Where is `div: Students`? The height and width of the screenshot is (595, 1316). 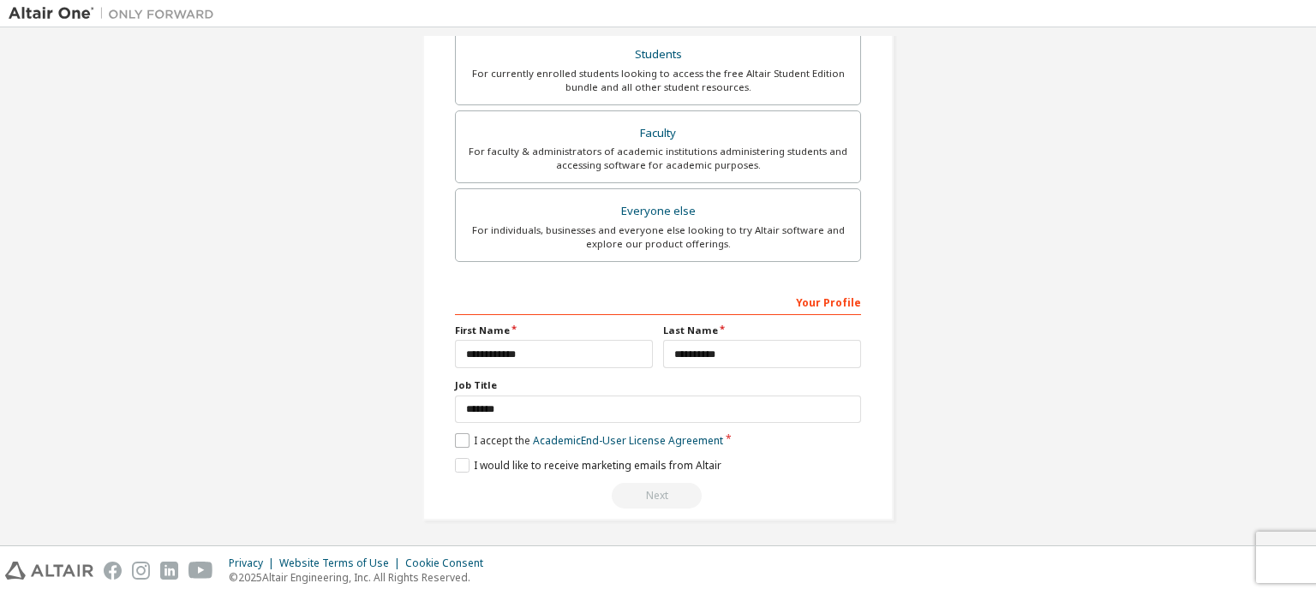
div: Students is located at coordinates (658, 55).